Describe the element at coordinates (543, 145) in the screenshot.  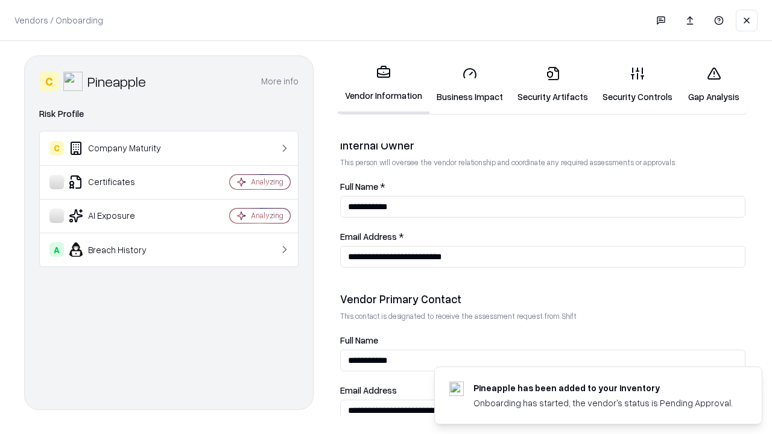
I see `div: Internal Owner` at that location.